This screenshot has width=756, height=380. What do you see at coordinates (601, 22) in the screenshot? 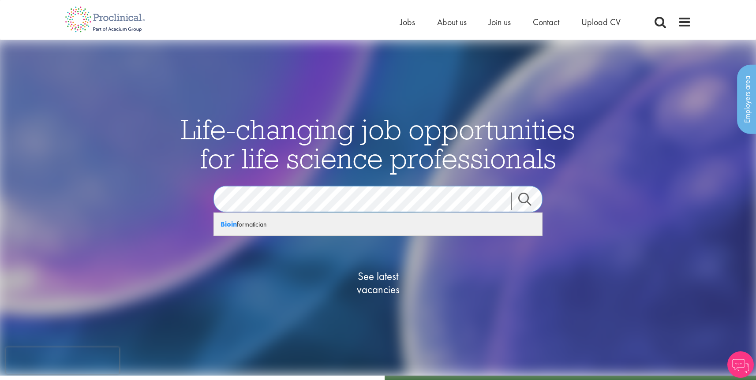
I see `span: Upload CV` at bounding box center [601, 22].